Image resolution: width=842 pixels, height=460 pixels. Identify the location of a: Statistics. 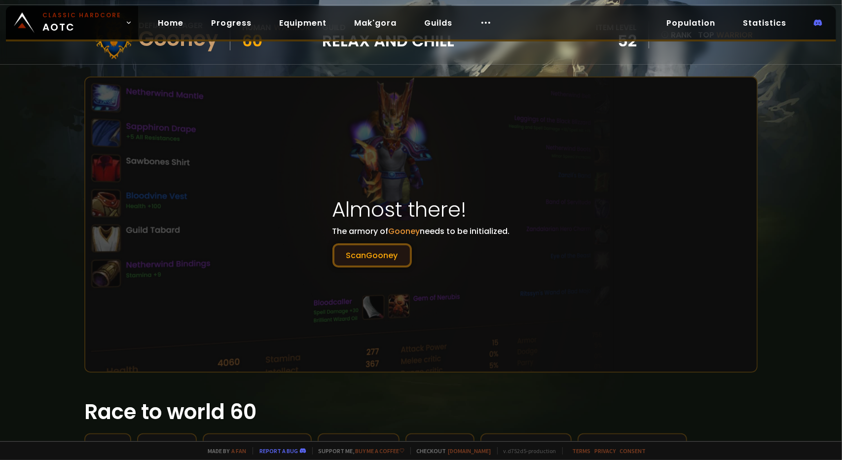
(765, 23).